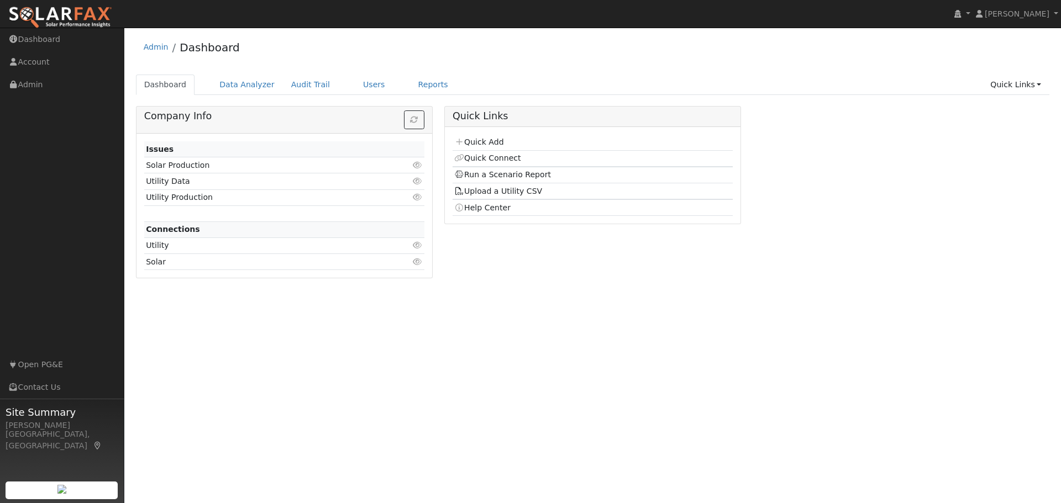  What do you see at coordinates (62, 412) in the screenshot?
I see `span: Site Summary` at bounding box center [62, 412].